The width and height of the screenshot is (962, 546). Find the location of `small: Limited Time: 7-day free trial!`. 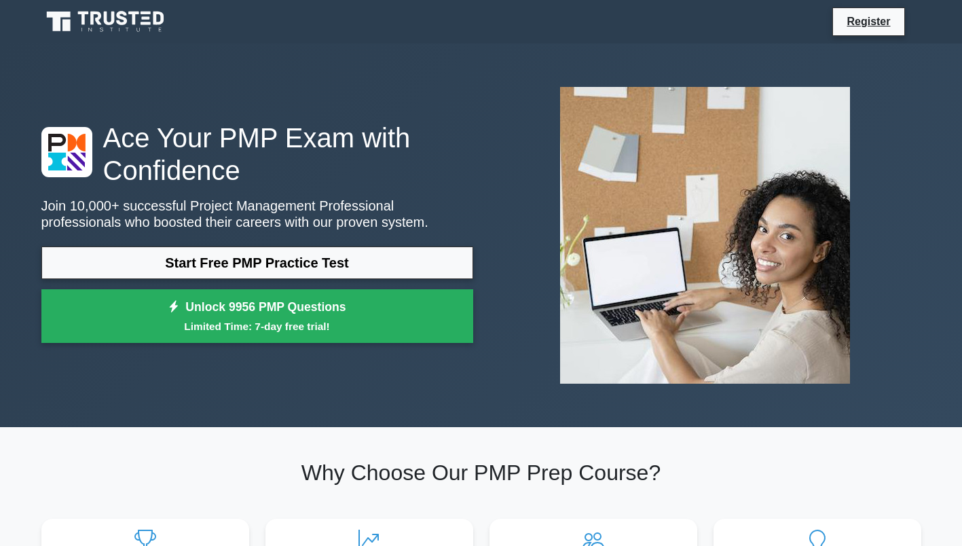

small: Limited Time: 7-day free trial! is located at coordinates (257, 326).